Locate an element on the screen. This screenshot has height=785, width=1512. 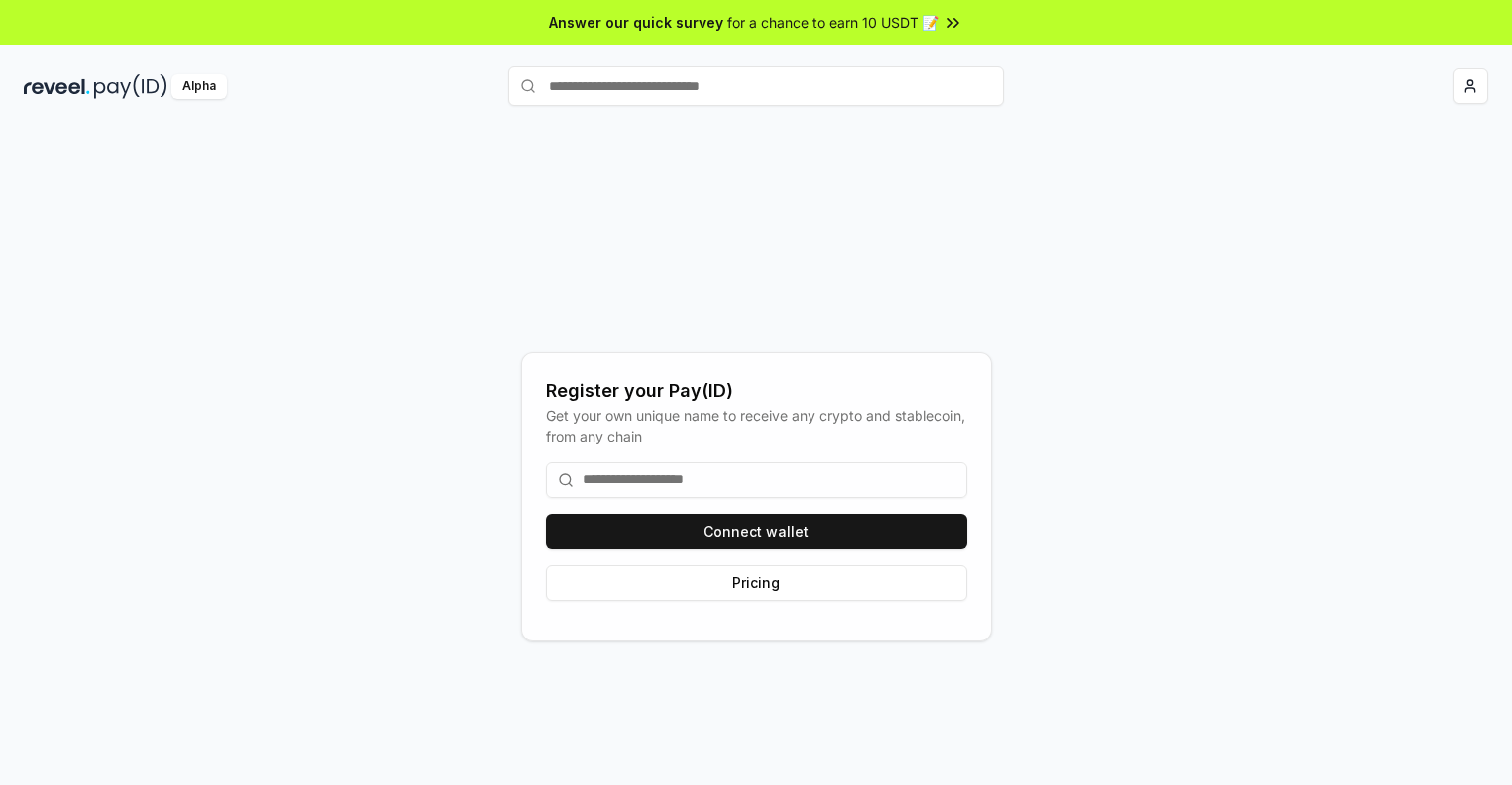
div: Get your own unique name to receive any crypto and stablecoin, from any chain is located at coordinates (756, 426).